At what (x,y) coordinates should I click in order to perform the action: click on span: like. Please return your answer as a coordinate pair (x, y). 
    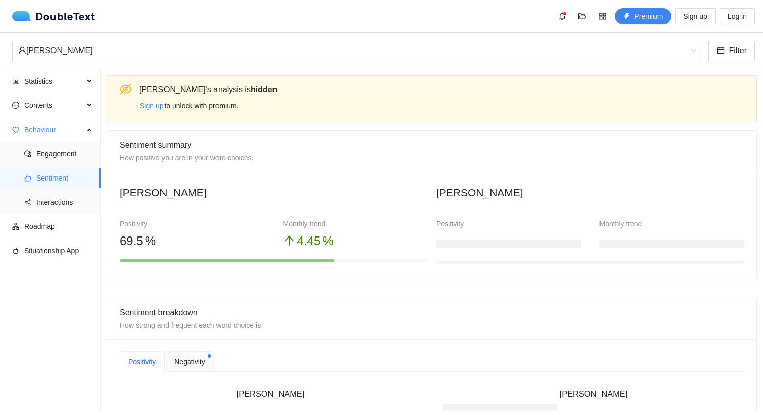
    Looking at the image, I should click on (28, 178).